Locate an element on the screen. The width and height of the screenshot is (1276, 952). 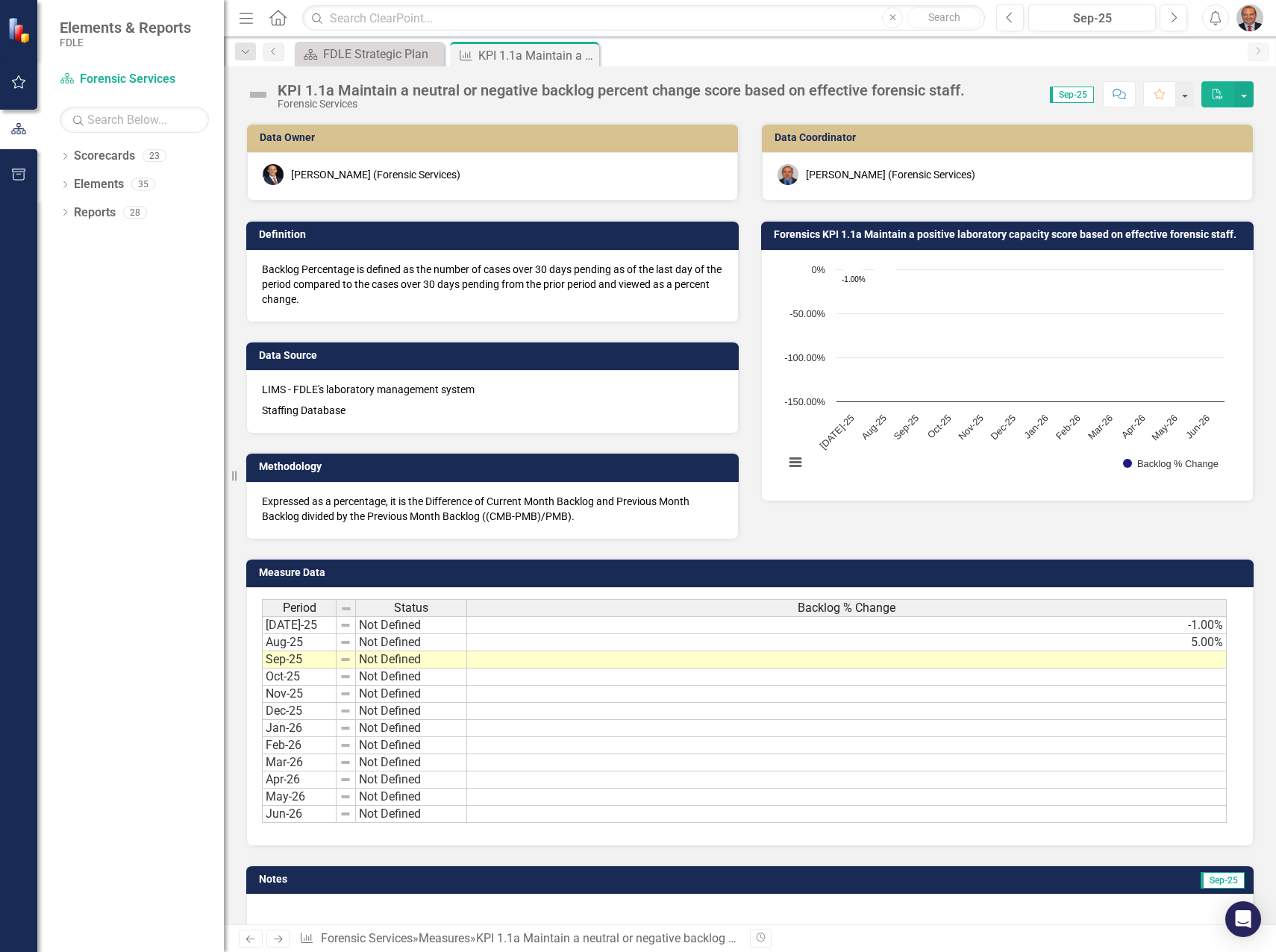
span: Search is located at coordinates (944, 17).